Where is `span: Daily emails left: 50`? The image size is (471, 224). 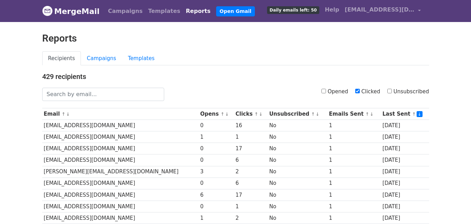
span: Daily emails left: 50 is located at coordinates (293, 10).